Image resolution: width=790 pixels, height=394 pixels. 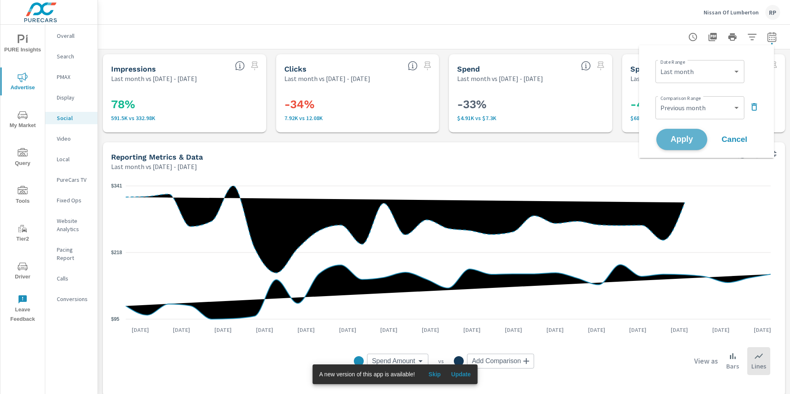 What do you see at coordinates (71, 299) in the screenshot?
I see `div: Conversions` at bounding box center [71, 299].